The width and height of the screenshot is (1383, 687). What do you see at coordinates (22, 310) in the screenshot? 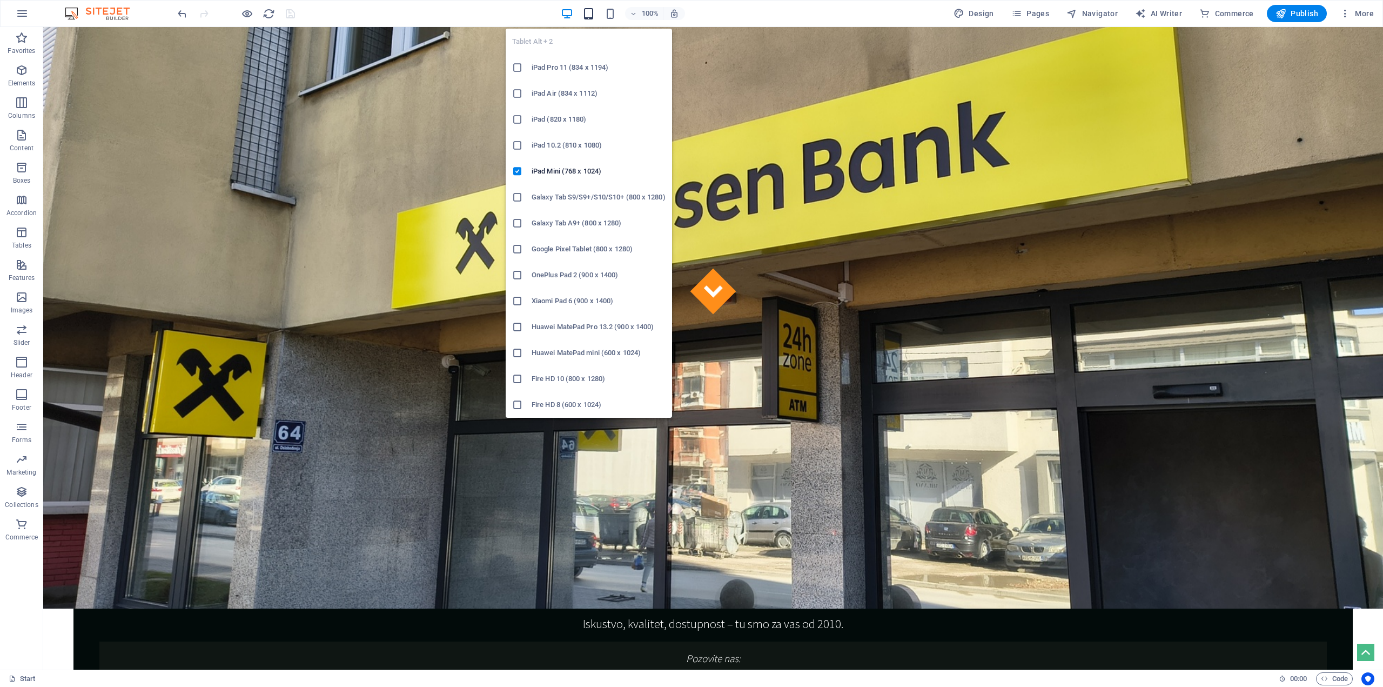
I see `p: Images` at bounding box center [22, 310].